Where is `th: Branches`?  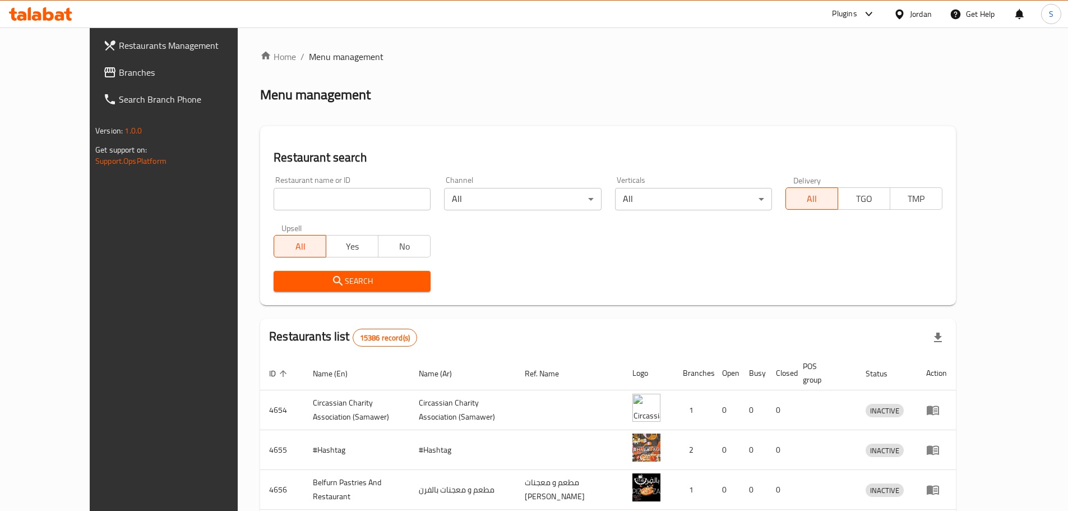 th: Branches is located at coordinates (693, 373).